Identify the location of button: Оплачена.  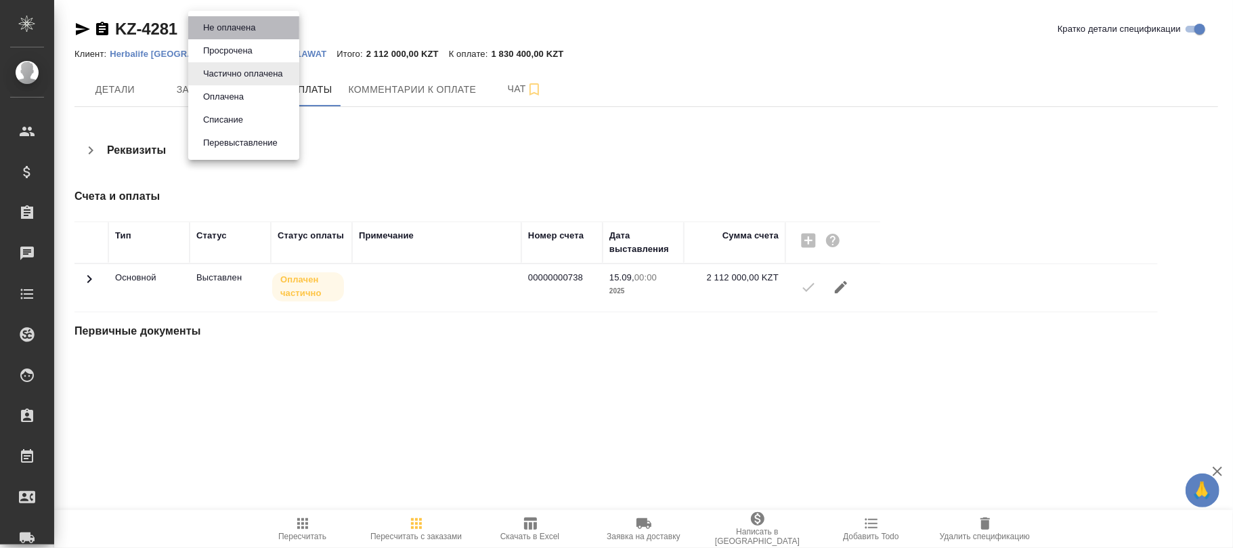
(223, 97).